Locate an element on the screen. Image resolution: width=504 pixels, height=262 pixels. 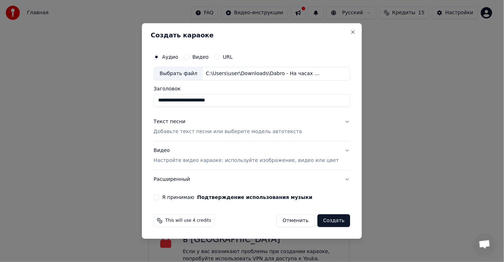
p: Настройте видео караоке: используйте изображение, видео или цвет is located at coordinates (246, 160).